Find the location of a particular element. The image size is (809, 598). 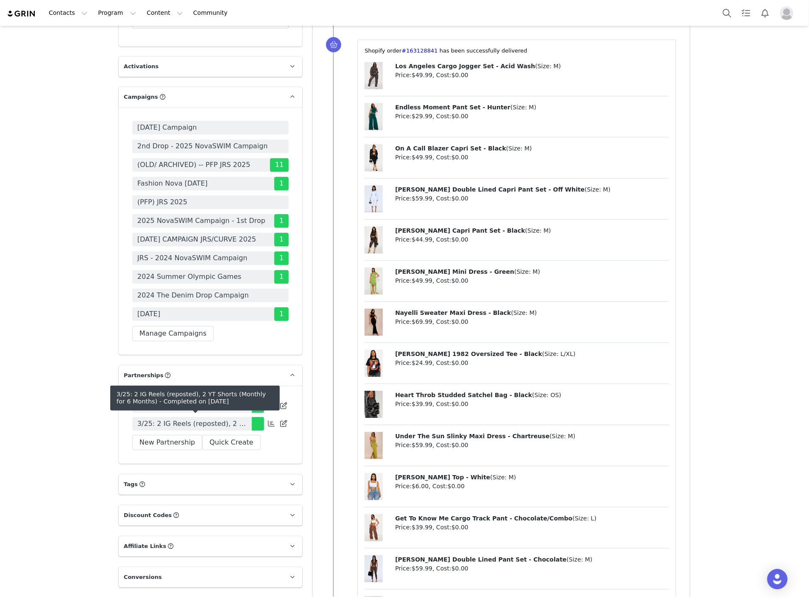

span: 2024 The Denim Drop Campaign is located at coordinates (193, 296).